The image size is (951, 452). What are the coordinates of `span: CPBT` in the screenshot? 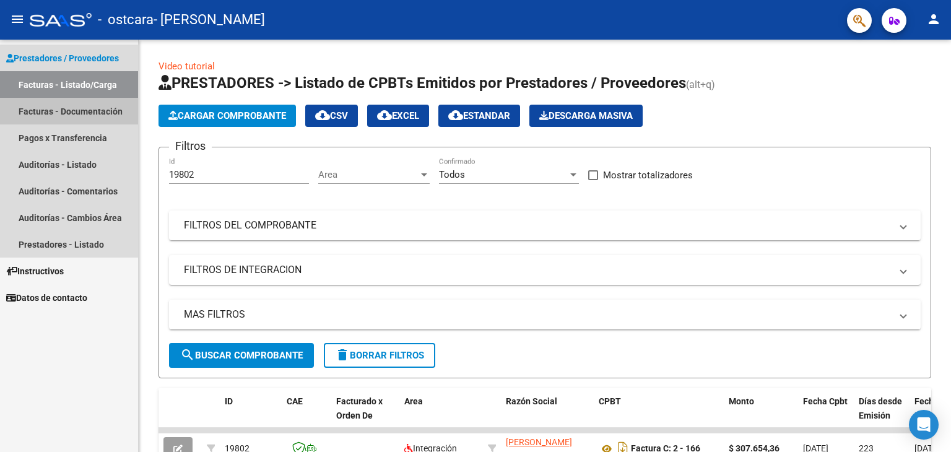 It's located at (610, 401).